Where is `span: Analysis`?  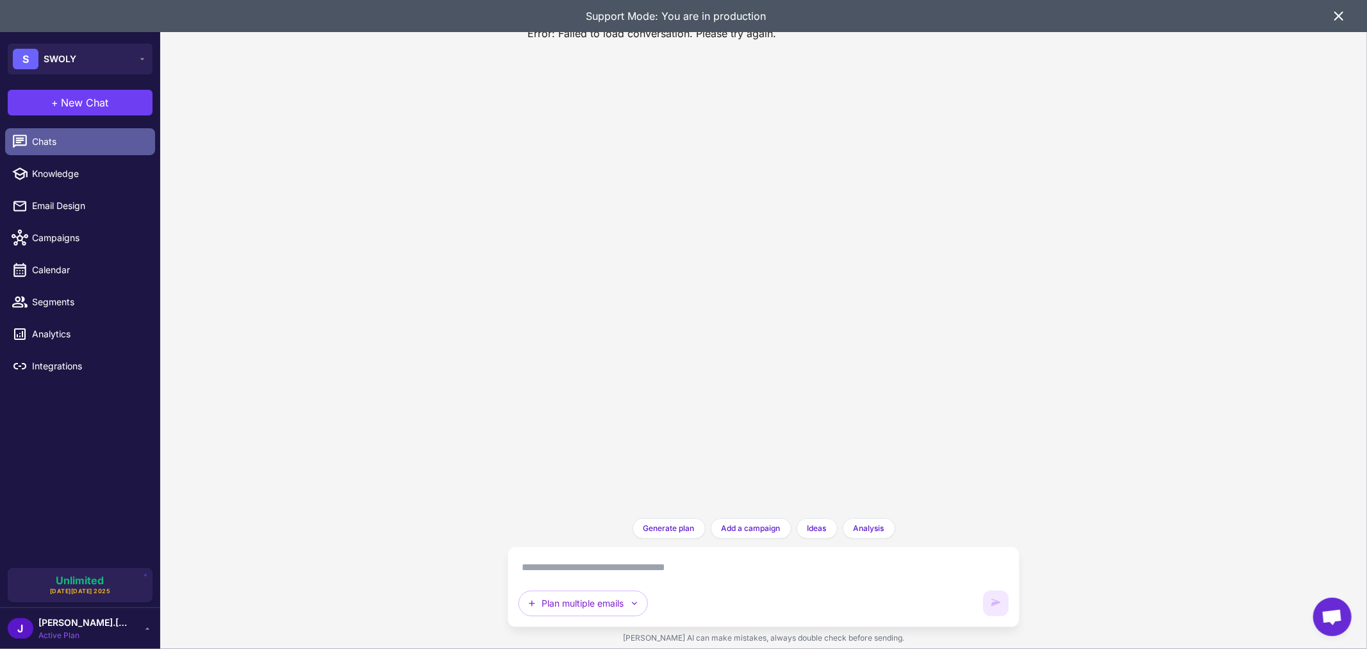
span: Analysis is located at coordinates (869, 528).